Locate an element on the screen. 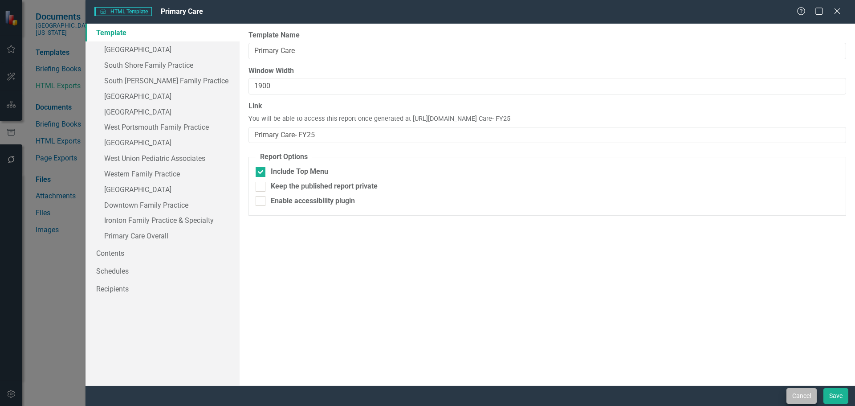 This screenshot has height=406, width=855. button: Save is located at coordinates (836, 396).